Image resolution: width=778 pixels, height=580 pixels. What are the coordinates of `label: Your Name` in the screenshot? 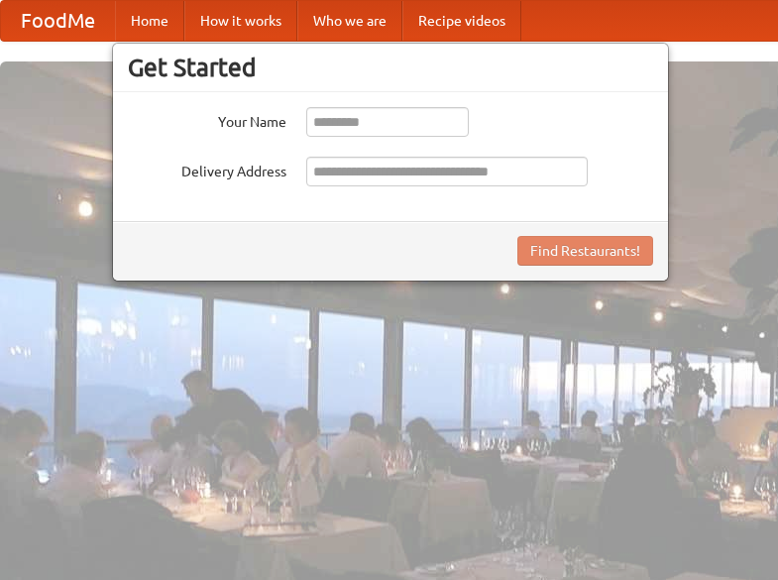 It's located at (207, 119).